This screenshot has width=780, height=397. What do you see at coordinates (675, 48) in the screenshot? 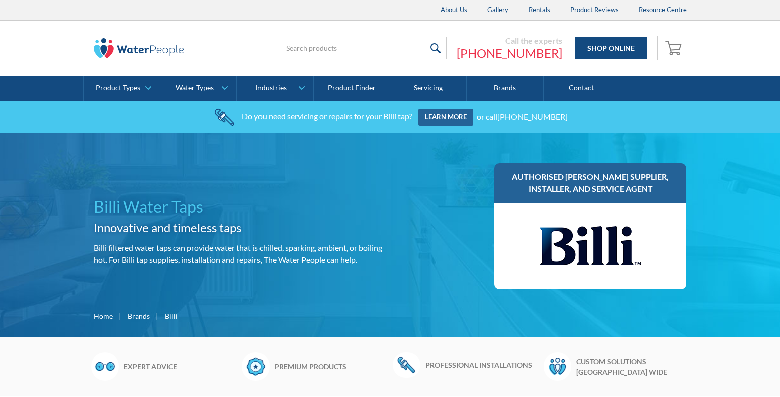
I see `a: Open cart` at bounding box center [675, 48].